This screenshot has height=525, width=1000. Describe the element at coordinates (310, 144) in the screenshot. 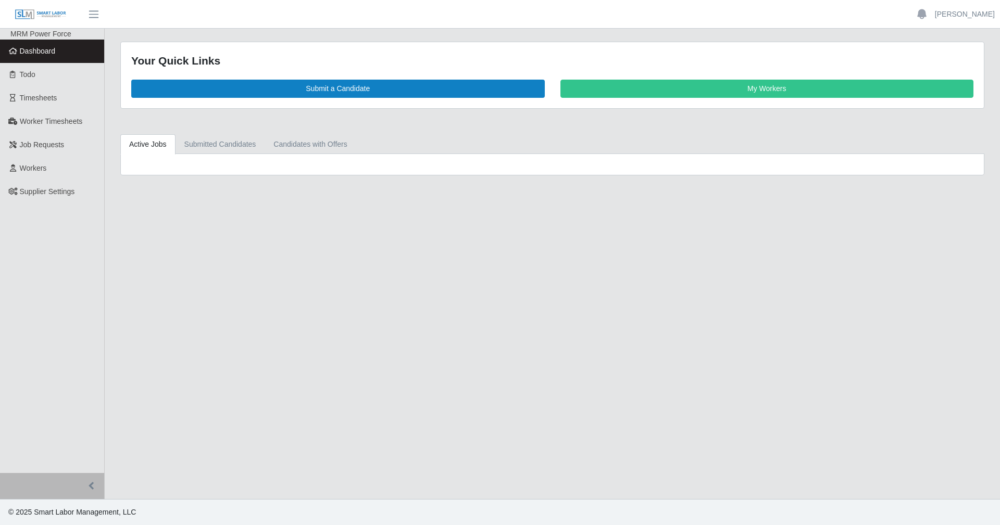

I see `a: Candidates with Offers` at that location.